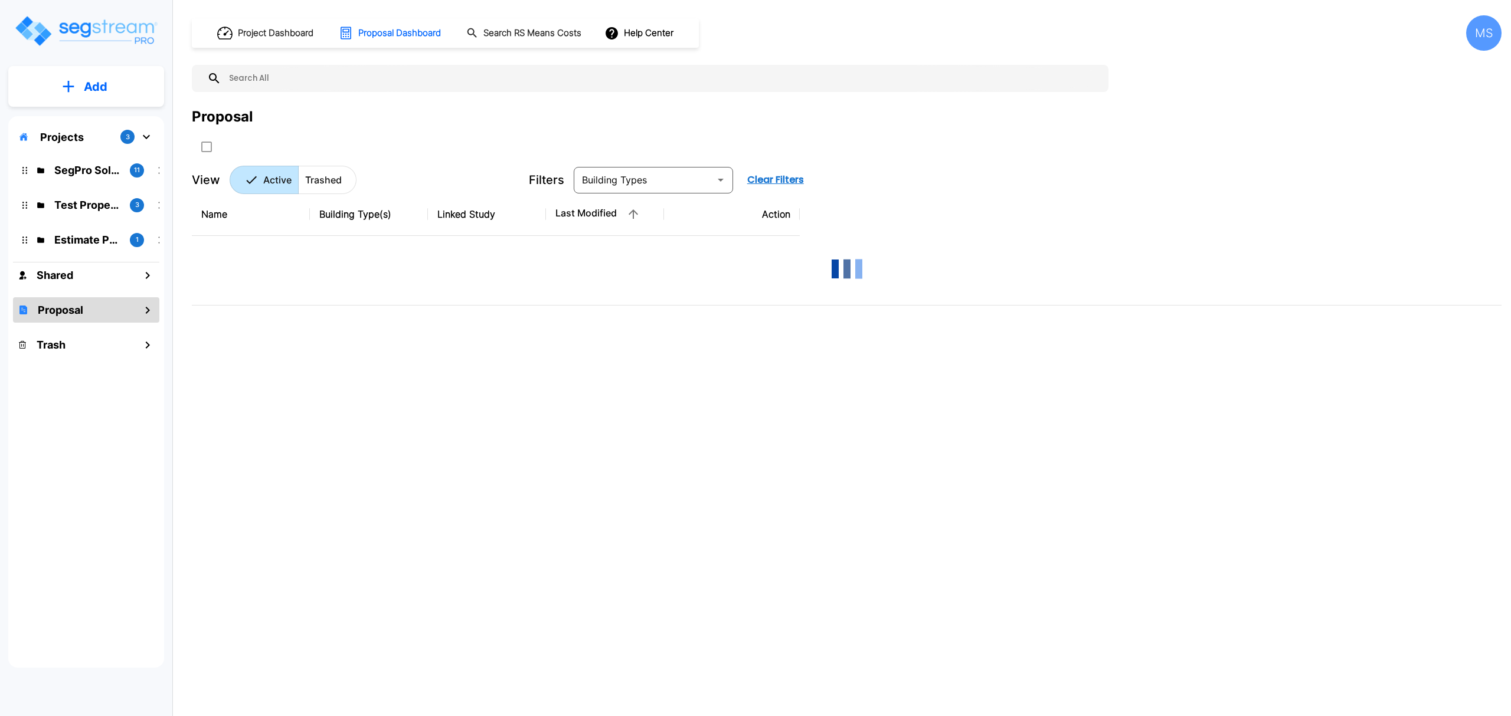 Image resolution: width=1511 pixels, height=716 pixels. What do you see at coordinates (96, 87) in the screenshot?
I see `p: Add` at bounding box center [96, 87].